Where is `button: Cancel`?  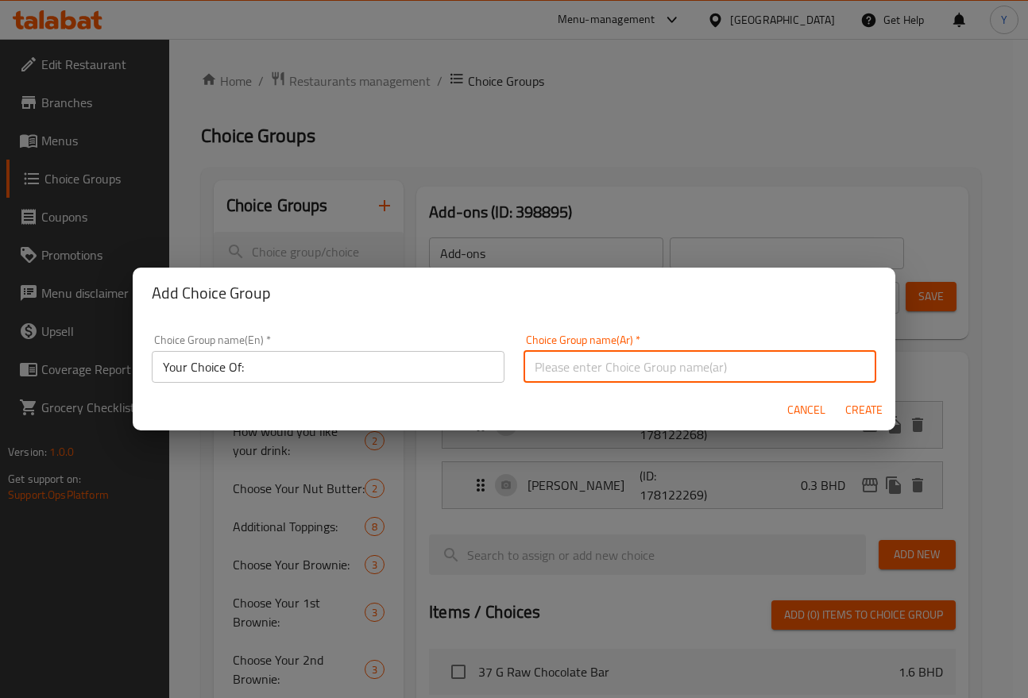 button: Cancel is located at coordinates (806, 410).